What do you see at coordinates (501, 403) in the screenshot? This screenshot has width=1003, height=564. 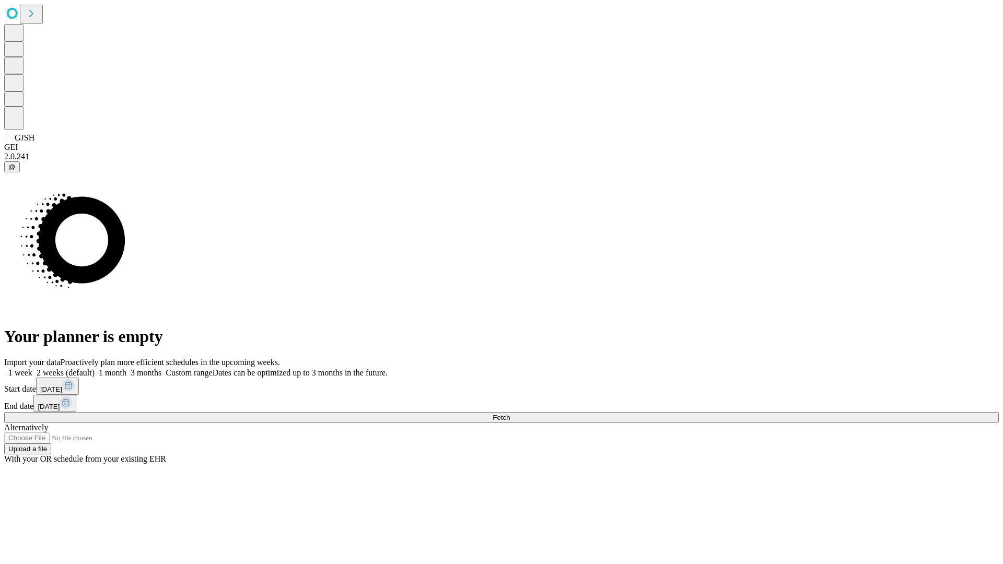 I see `div: End date` at bounding box center [501, 403].